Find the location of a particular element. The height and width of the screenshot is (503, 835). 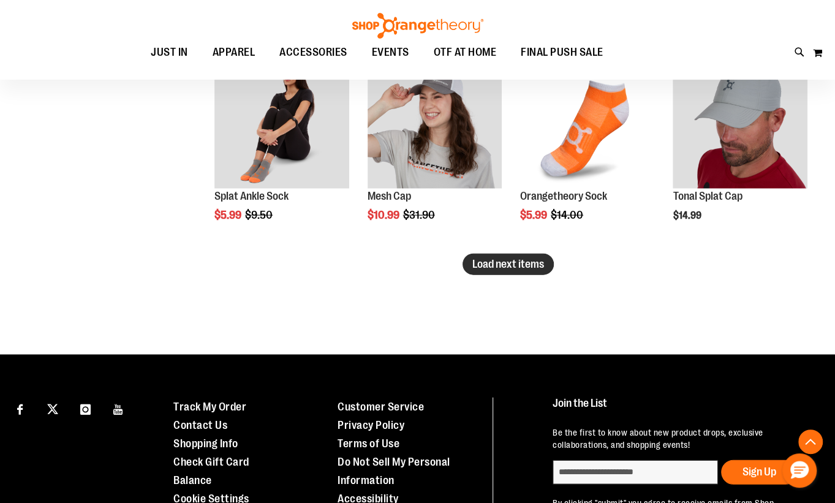

a: Product image for Splat Ankle SockSALE is located at coordinates (281, 123).